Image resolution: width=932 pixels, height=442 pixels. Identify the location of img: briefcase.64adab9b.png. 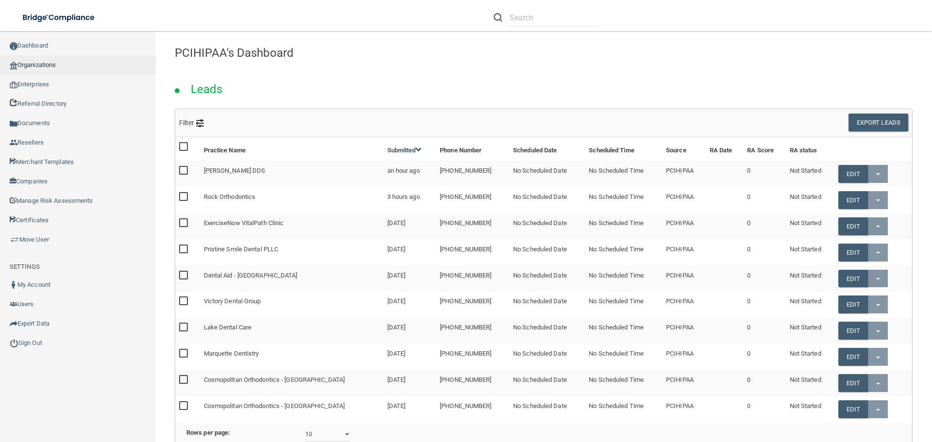
(15, 240).